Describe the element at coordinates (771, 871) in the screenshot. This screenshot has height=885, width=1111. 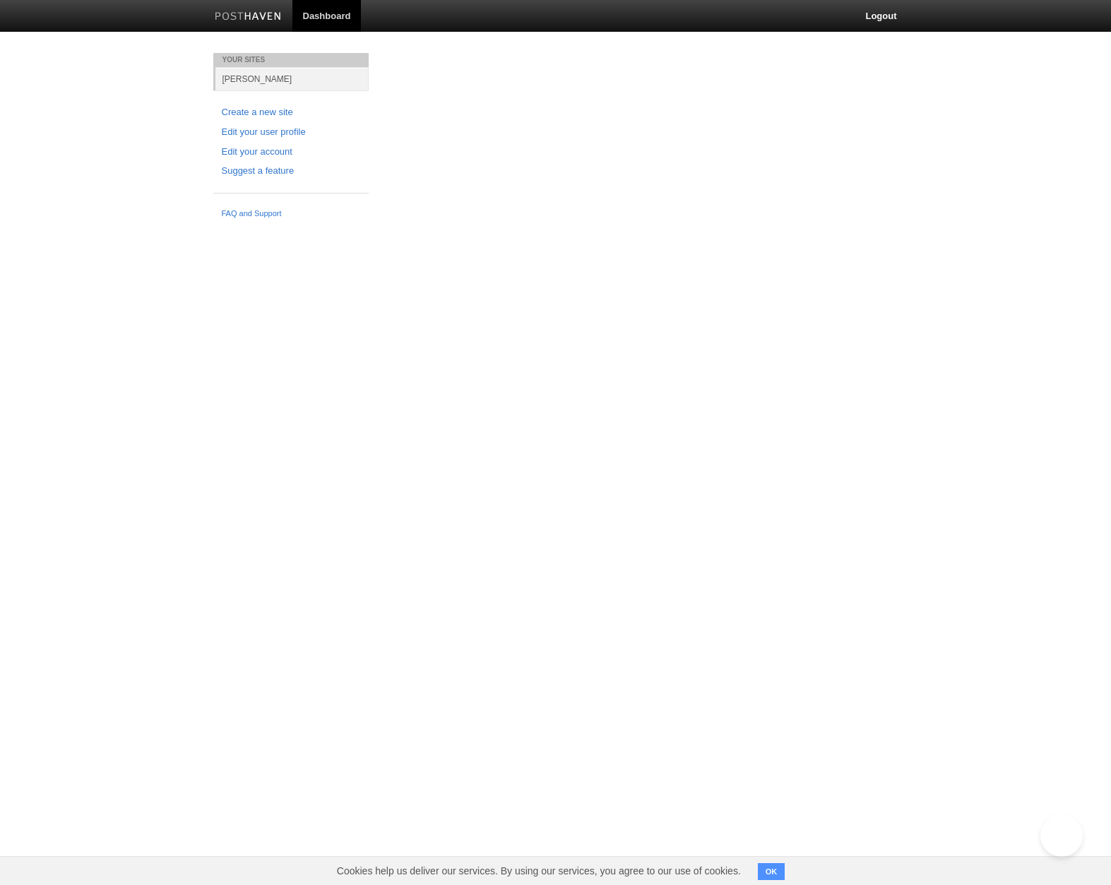
I see `button: OK` at that location.